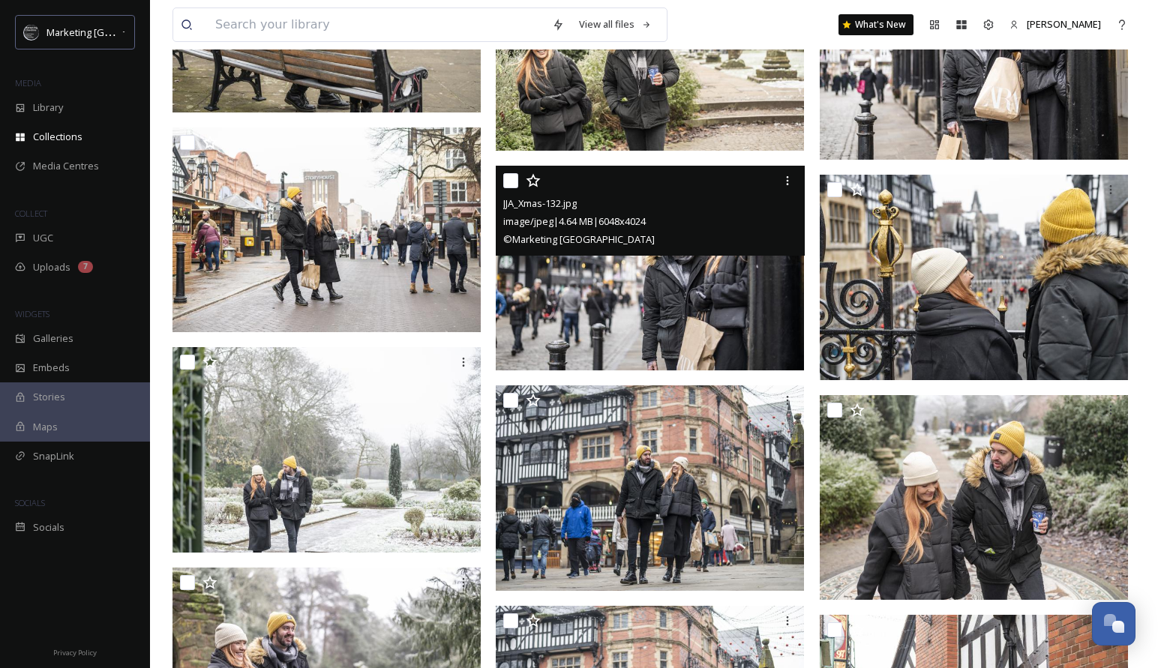 The width and height of the screenshot is (1158, 668). Describe the element at coordinates (540, 203) in the screenshot. I see `span: JJA_Xmas-132.jpg` at that location.